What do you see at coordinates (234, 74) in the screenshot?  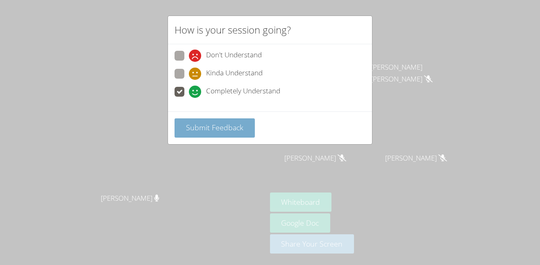 I see `span: Kinda Understand` at bounding box center [234, 74].